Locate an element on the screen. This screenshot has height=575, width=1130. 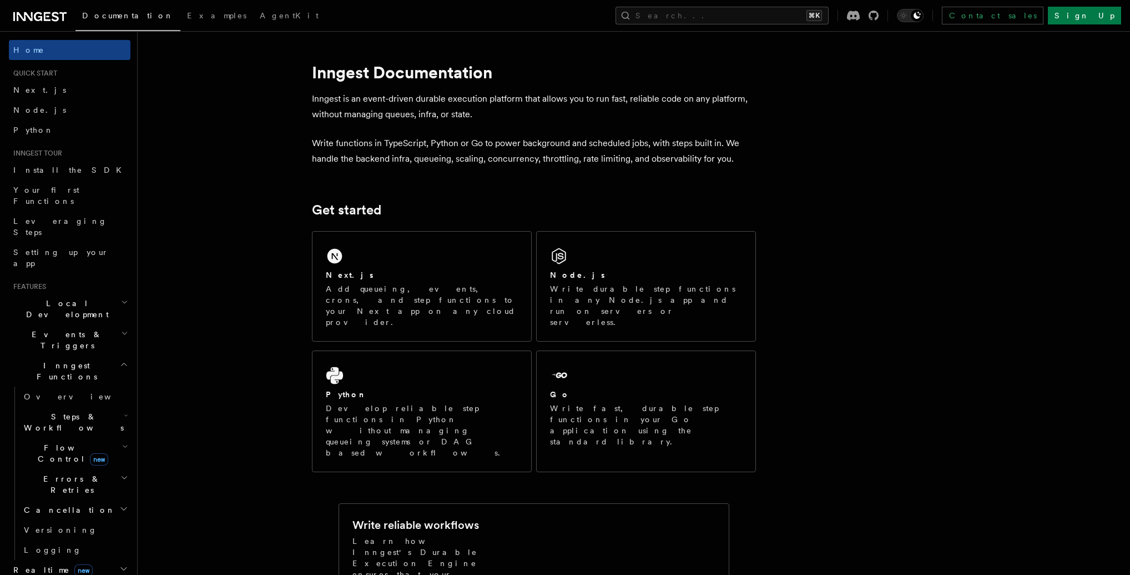
h1: Inngest Documentation is located at coordinates (534, 72).